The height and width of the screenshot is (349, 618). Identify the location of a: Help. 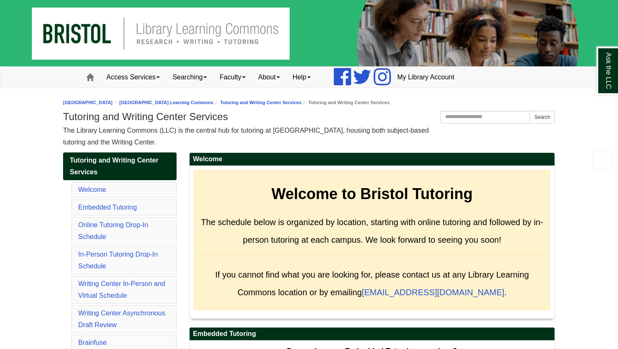
(301, 77).